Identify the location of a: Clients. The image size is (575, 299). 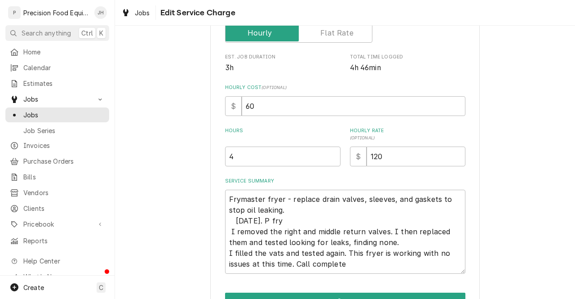
(57, 208).